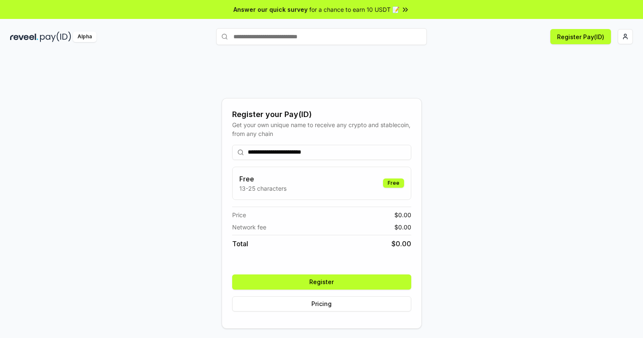 Image resolution: width=643 pixels, height=338 pixels. I want to click on div: Free, so click(394, 183).